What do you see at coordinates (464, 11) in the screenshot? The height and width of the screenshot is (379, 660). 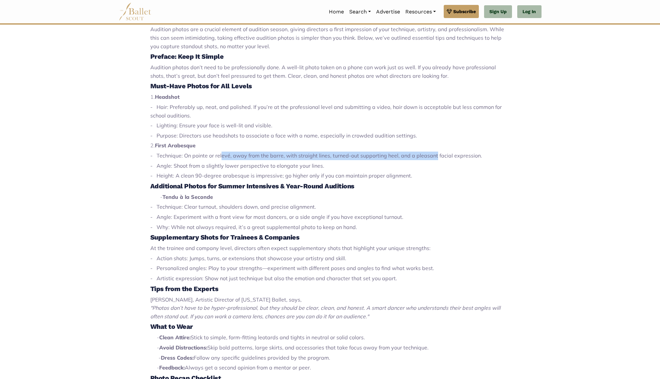 I see `span: Subscribe` at bounding box center [464, 11].